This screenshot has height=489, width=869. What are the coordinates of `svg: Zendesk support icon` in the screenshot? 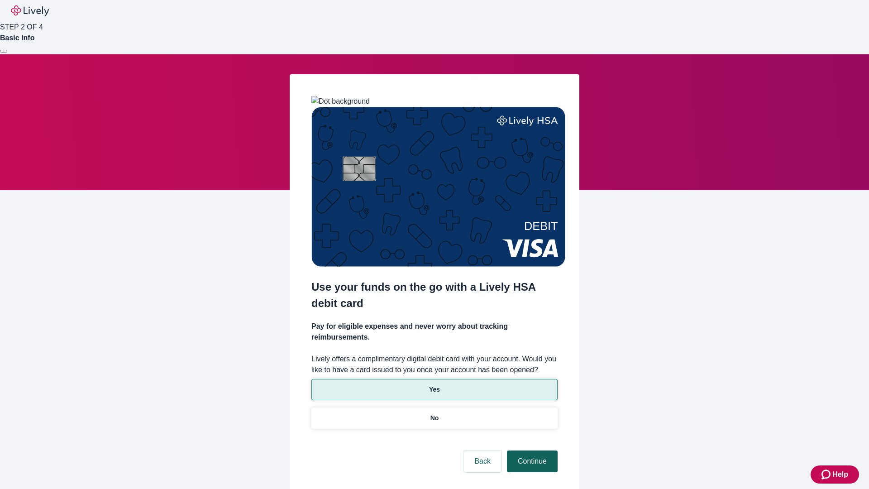 It's located at (827, 474).